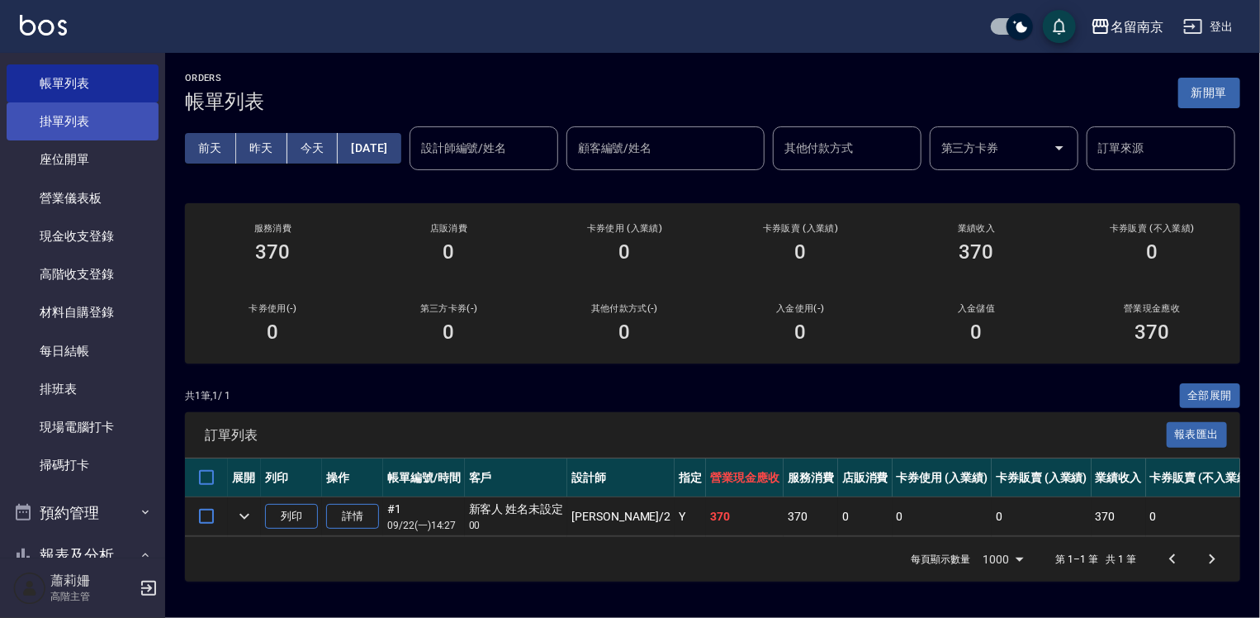 The width and height of the screenshot is (1260, 618). What do you see at coordinates (1152, 308) in the screenshot?
I see `h2: 營業現金應收` at bounding box center [1152, 308].